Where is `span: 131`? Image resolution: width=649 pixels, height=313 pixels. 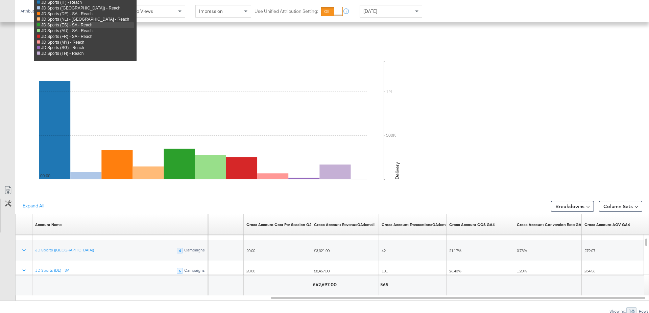 span: 131 is located at coordinates (385, 271).